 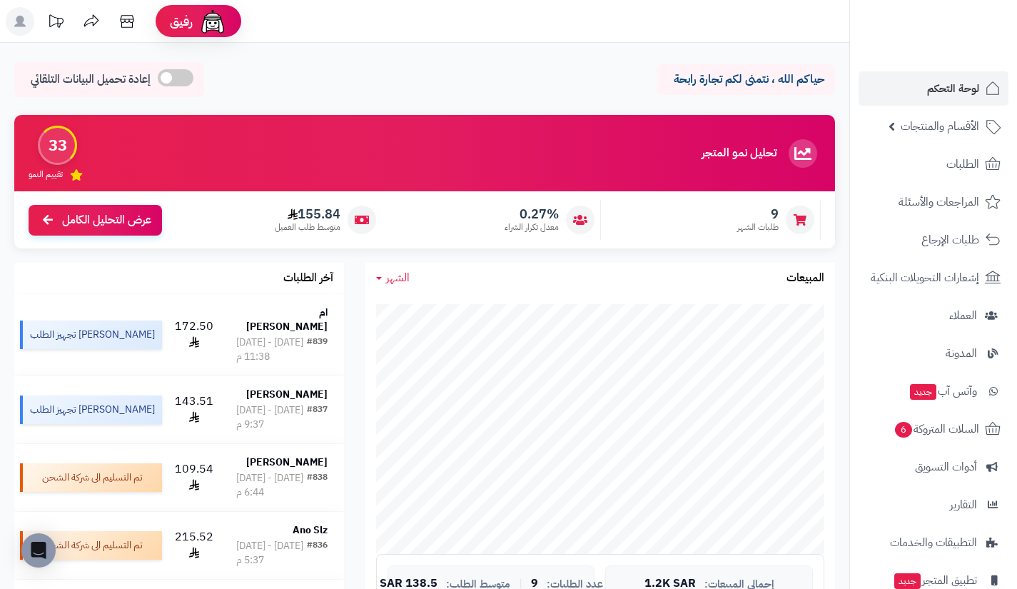 What do you see at coordinates (946, 467) in the screenshot?
I see `span: أدوات التسويق` at bounding box center [946, 467].